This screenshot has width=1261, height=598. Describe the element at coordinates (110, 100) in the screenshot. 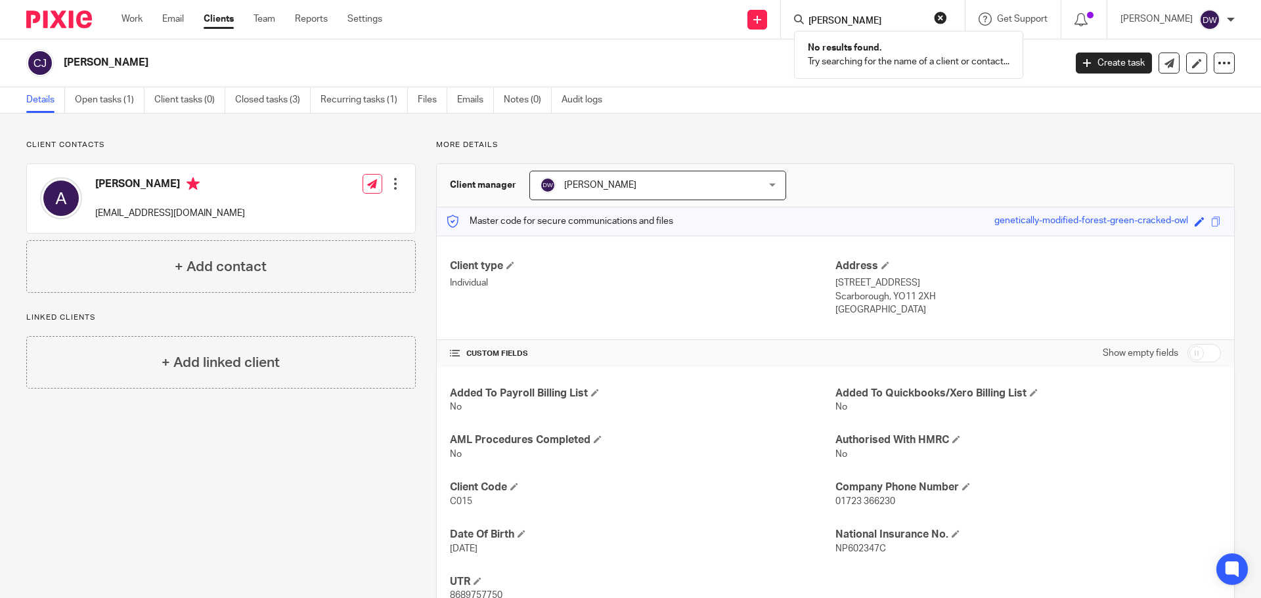

I see `a: Open tasks (1)` at that location.